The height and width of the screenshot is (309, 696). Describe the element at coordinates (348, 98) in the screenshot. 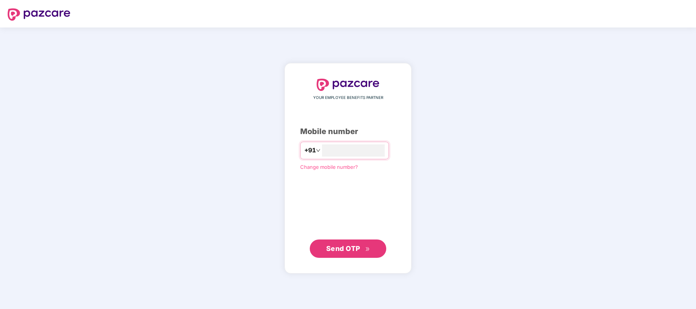

I see `span: YOUR EMPLOYEE BENEFITS PARTNER` at that location.